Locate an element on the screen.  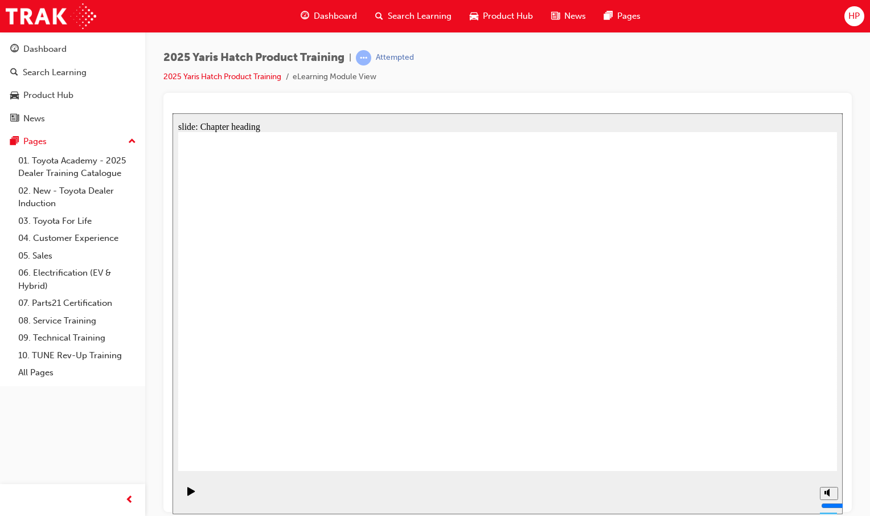
span: prev-icon is located at coordinates (129, 500).